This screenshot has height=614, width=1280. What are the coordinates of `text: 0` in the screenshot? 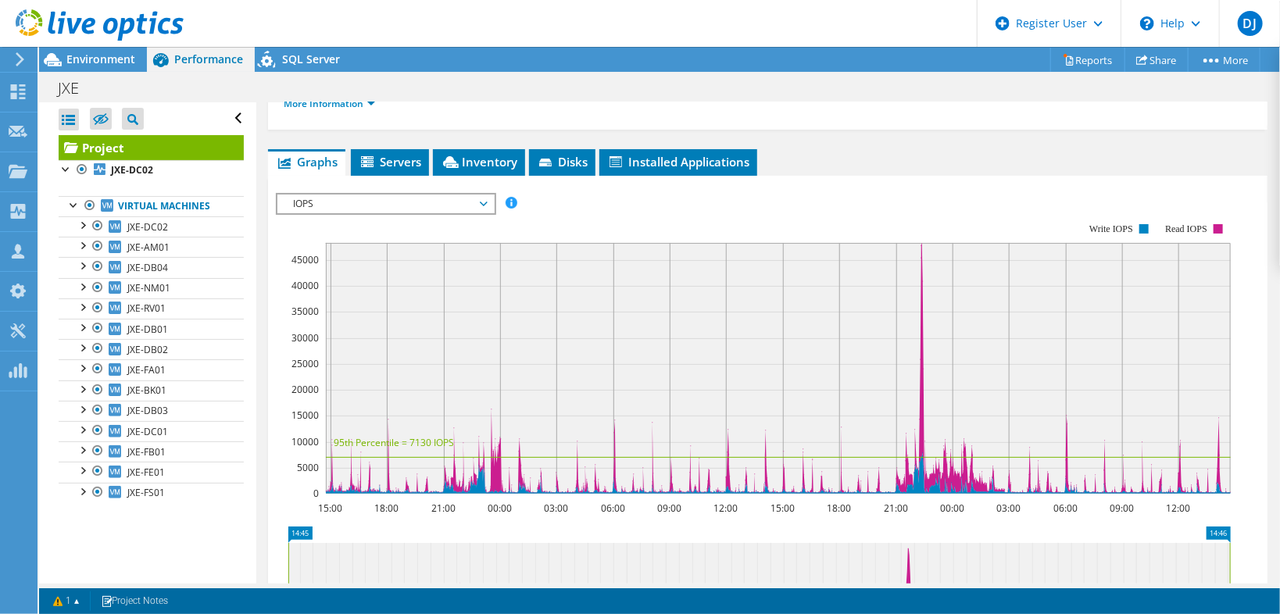 It's located at (316, 493).